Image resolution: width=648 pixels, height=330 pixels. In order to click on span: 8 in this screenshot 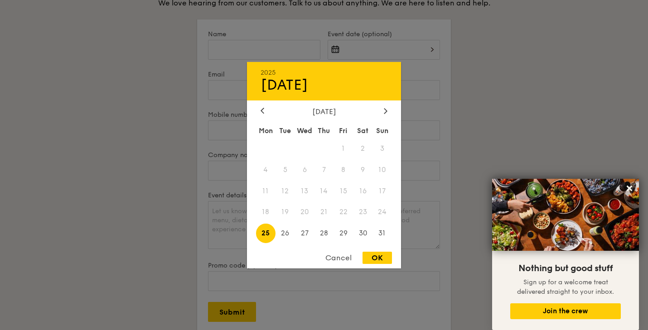, I will do `click(343, 169)`.